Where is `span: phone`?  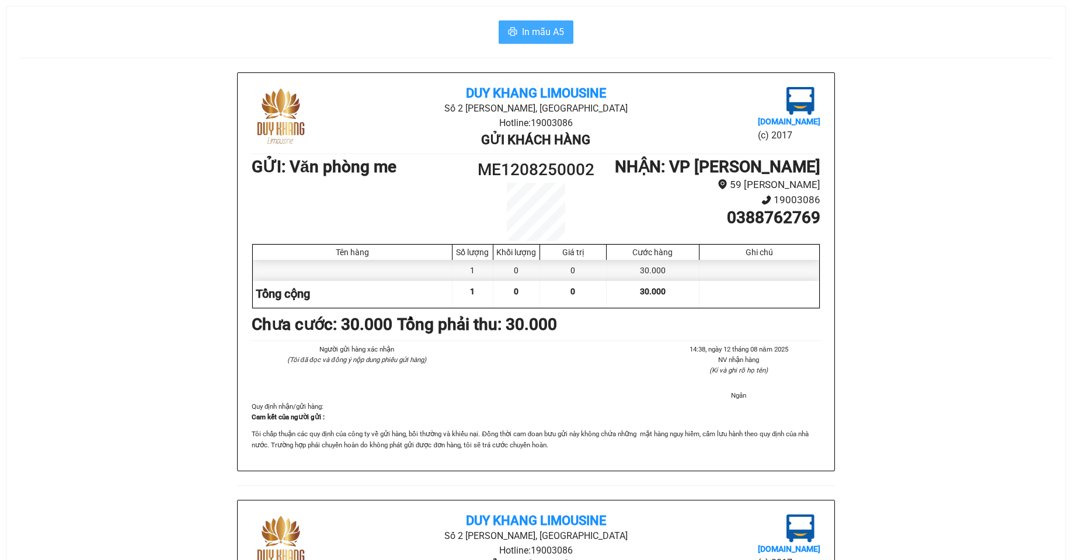 span: phone is located at coordinates (766, 200).